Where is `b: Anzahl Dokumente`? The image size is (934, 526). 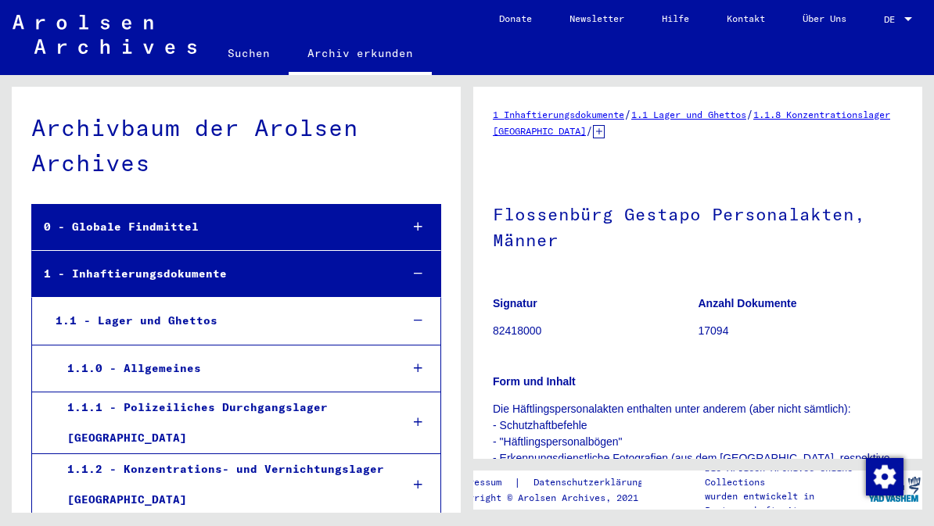
b: Anzahl Dokumente is located at coordinates (748, 303).